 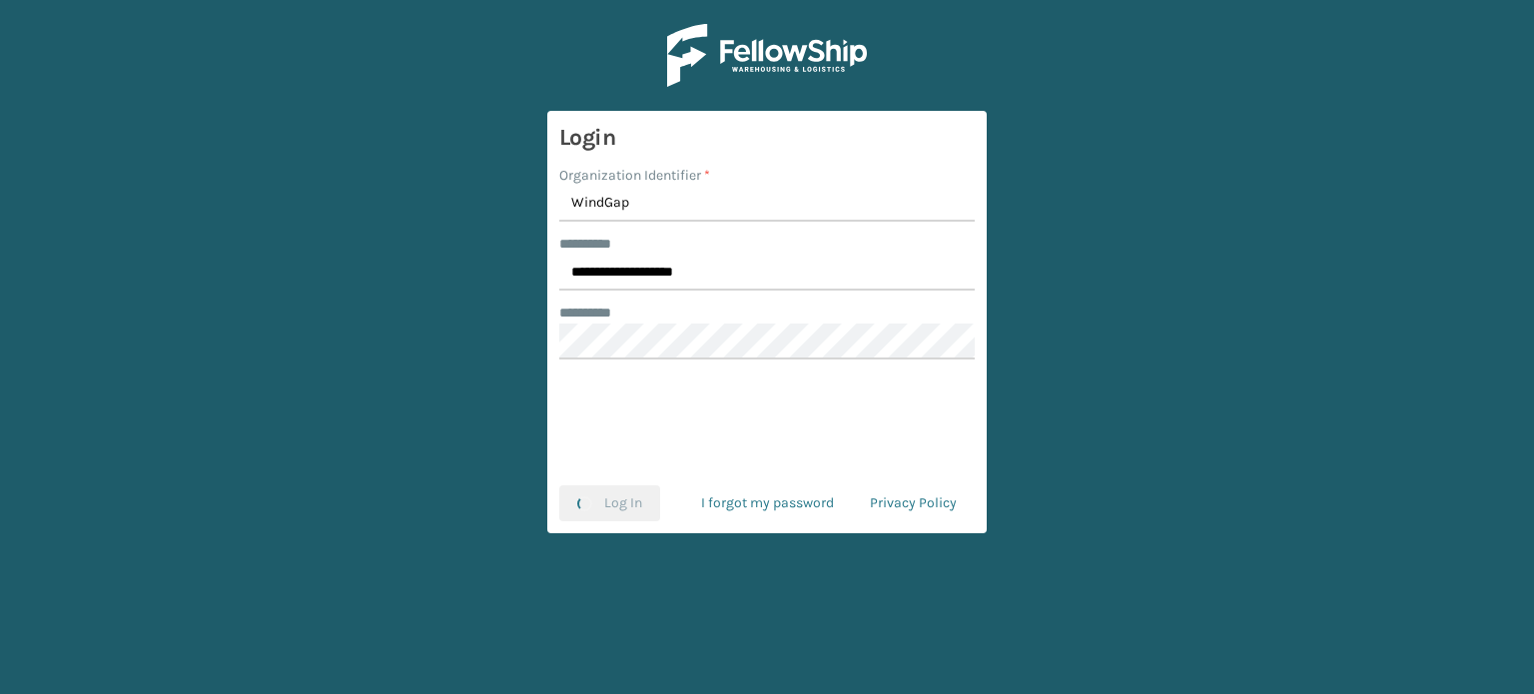 What do you see at coordinates (767, 55) in the screenshot?
I see `img: Logo` at bounding box center [767, 55].